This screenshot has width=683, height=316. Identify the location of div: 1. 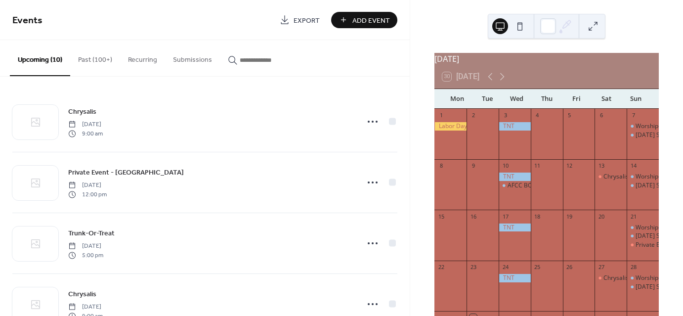
(441, 115).